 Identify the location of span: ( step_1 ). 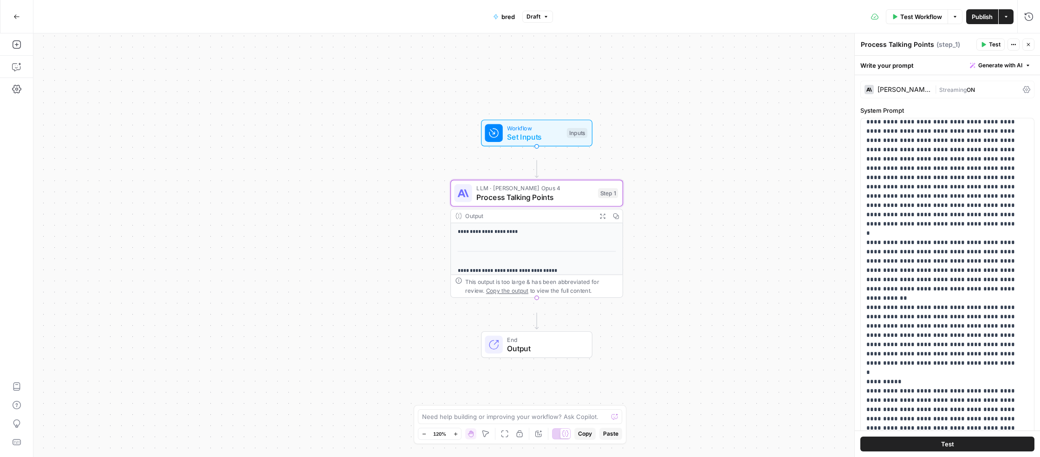
(948, 45).